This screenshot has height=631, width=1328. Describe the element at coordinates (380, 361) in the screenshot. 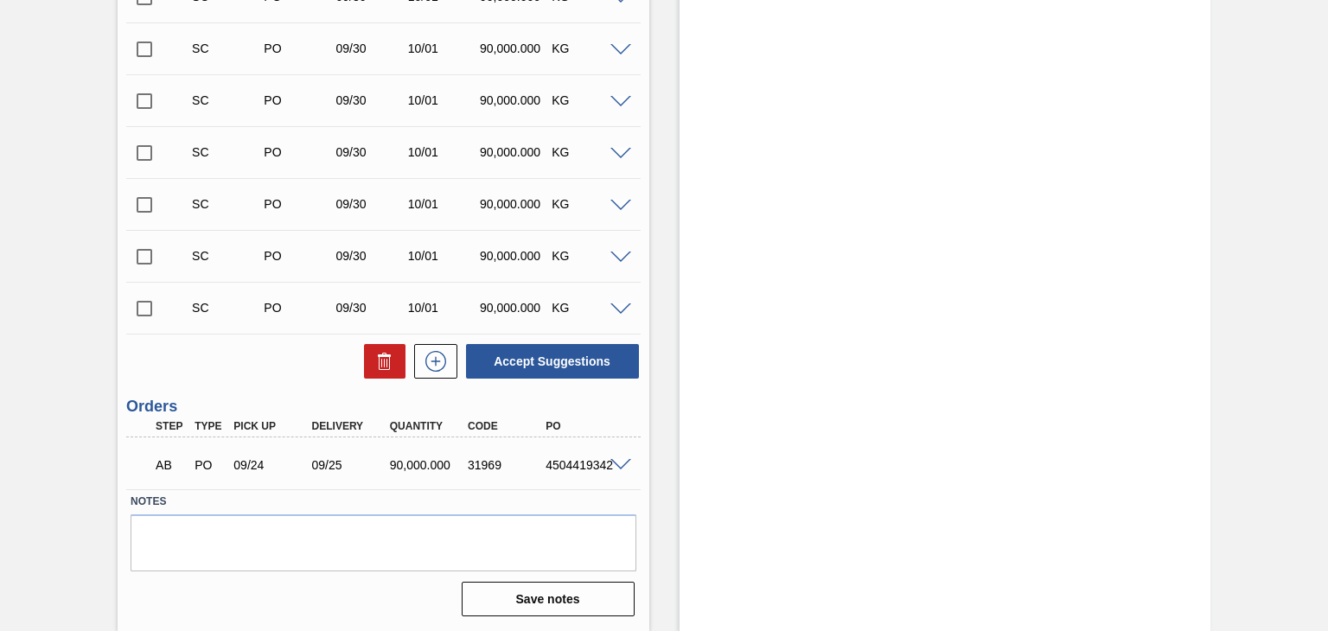

I see `div: Delete Suggestions` at that location.